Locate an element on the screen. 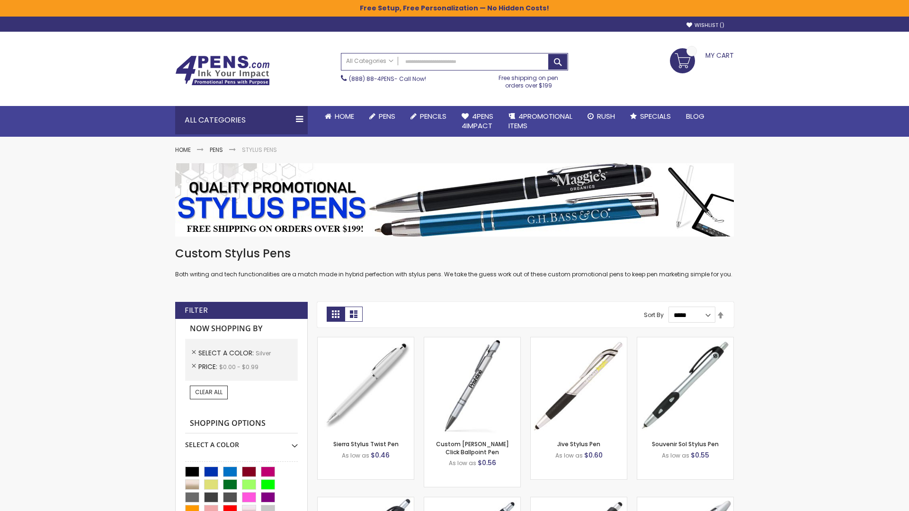  a: 4Pens4impact is located at coordinates (477, 121).